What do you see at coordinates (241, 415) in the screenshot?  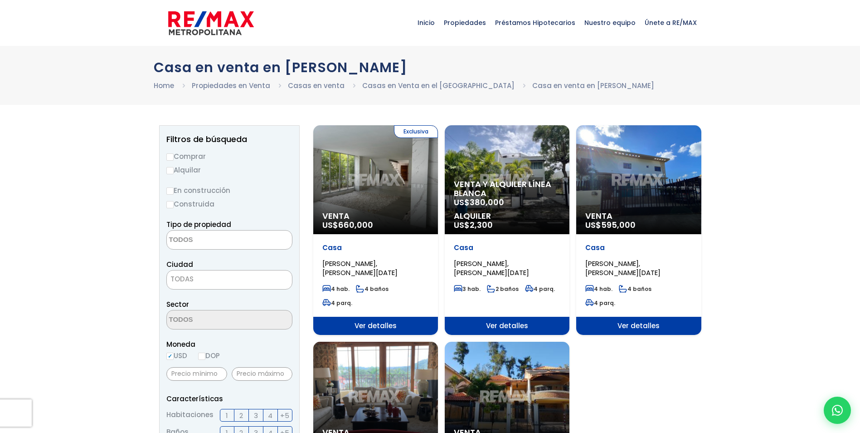 I see `span: 2` at bounding box center [241, 415].